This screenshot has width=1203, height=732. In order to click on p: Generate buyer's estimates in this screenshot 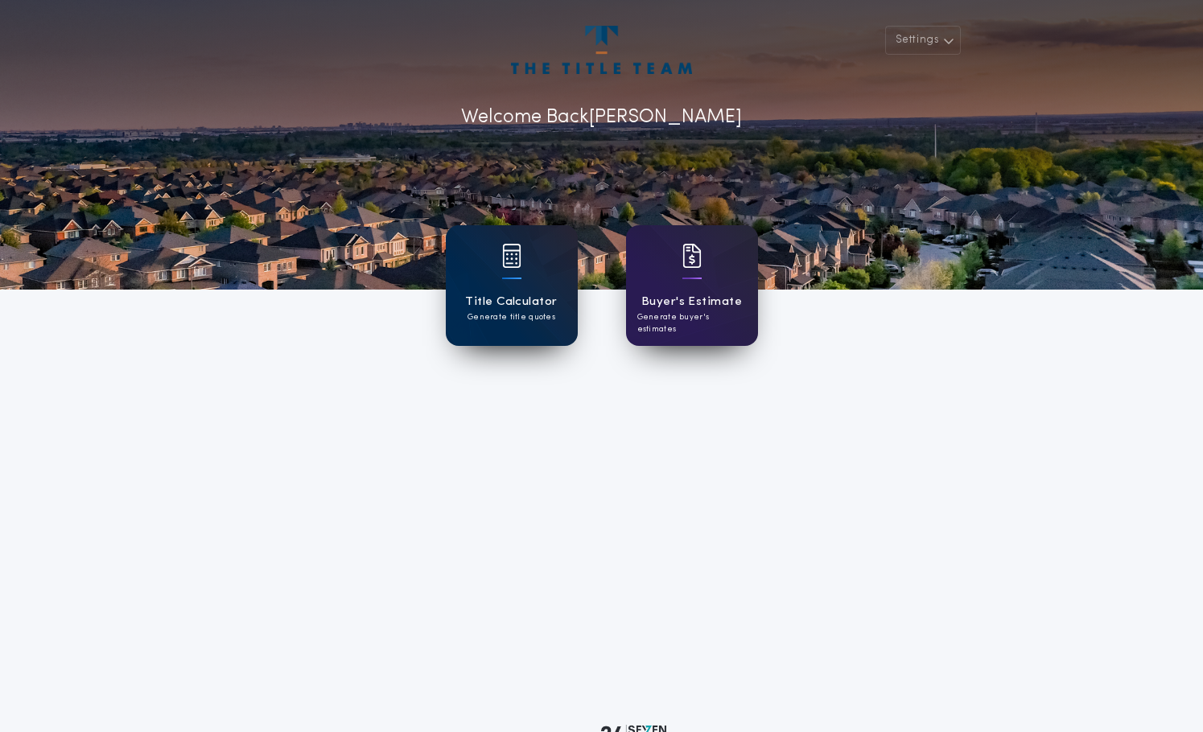, I will do `click(692, 323)`.